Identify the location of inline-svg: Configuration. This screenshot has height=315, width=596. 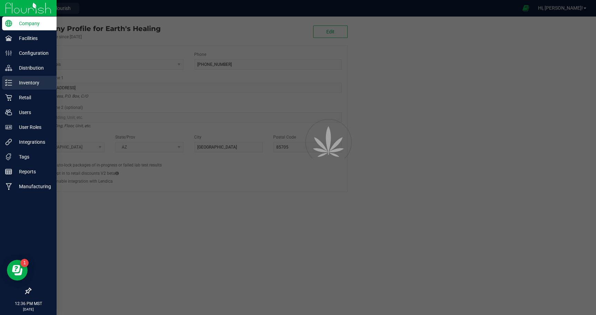
(9, 53).